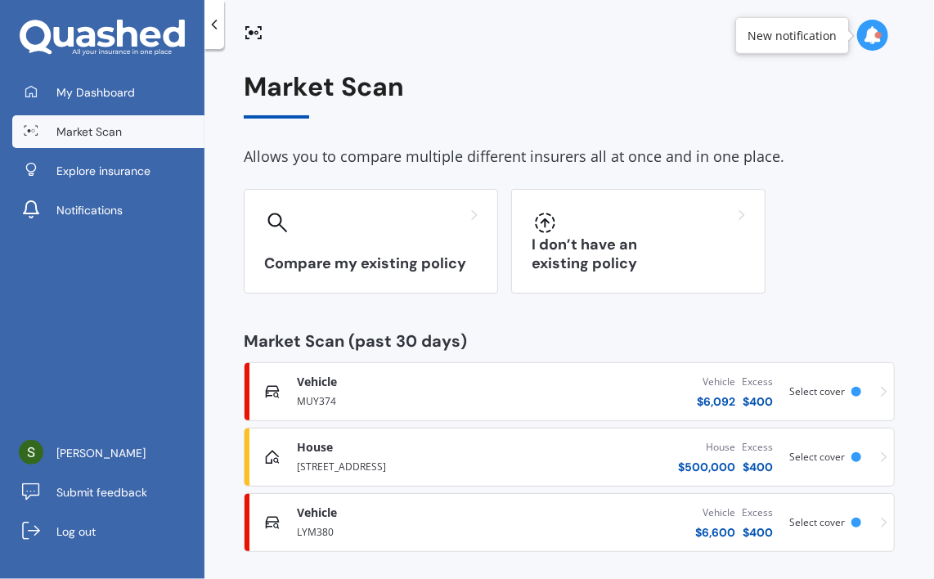 This screenshot has height=579, width=934. What do you see at coordinates (371, 263) in the screenshot?
I see `h3: Compare my existing policy` at bounding box center [371, 263].